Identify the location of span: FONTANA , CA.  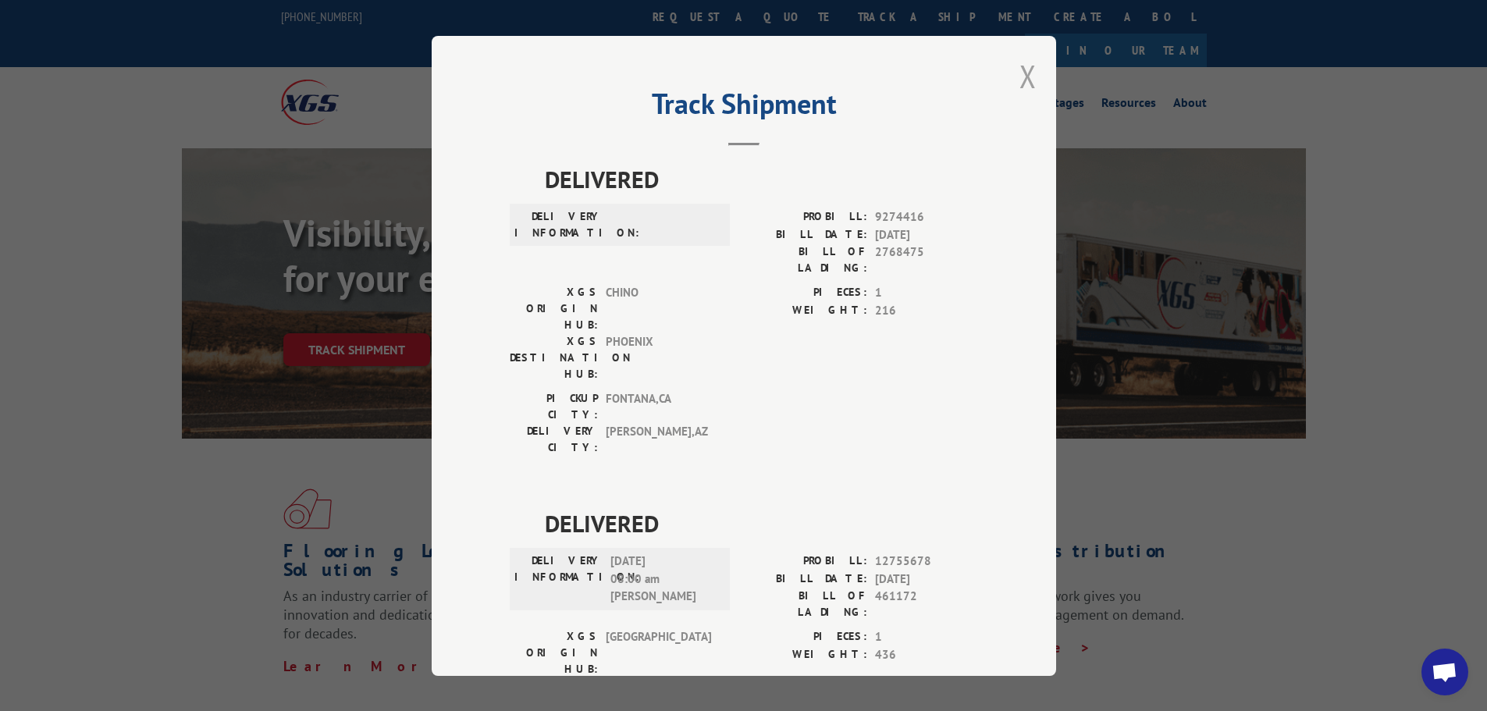
(658, 407).